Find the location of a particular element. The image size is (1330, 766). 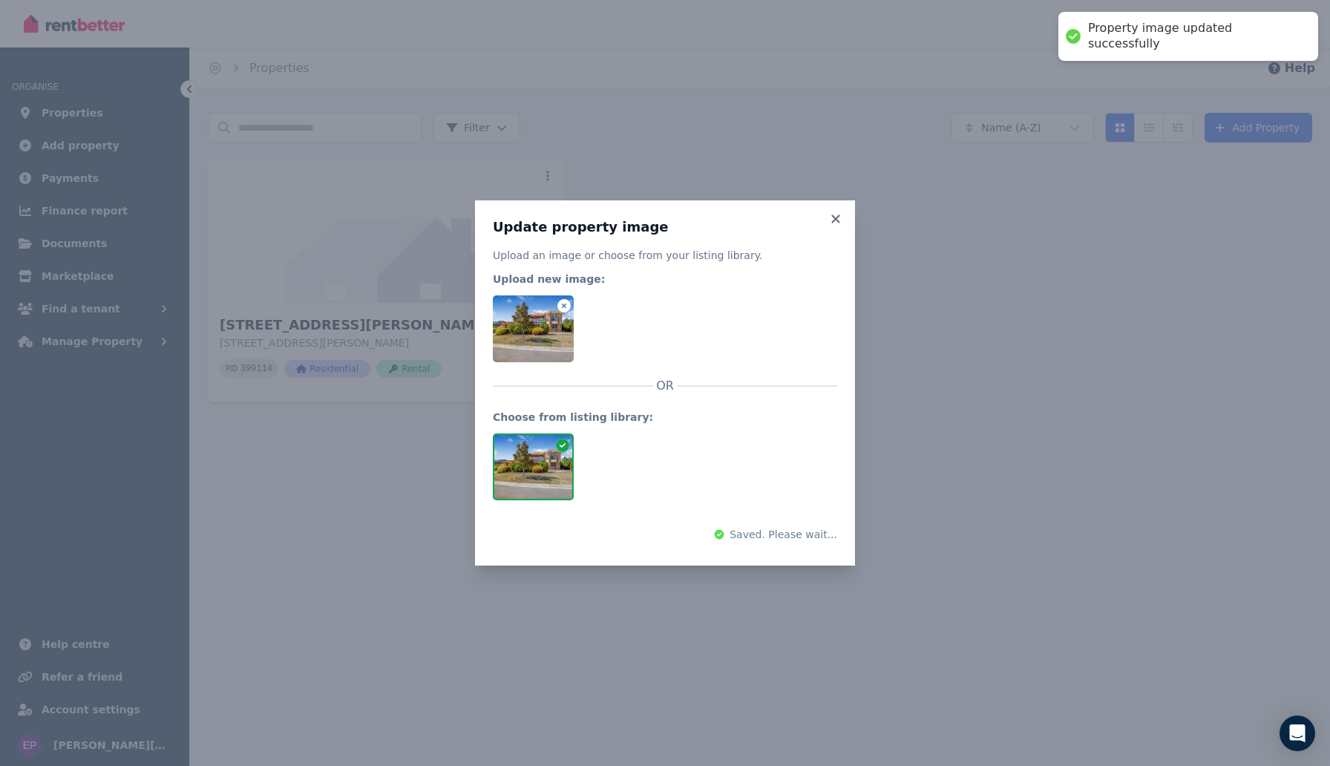

legend: Upload new image: is located at coordinates (665, 279).